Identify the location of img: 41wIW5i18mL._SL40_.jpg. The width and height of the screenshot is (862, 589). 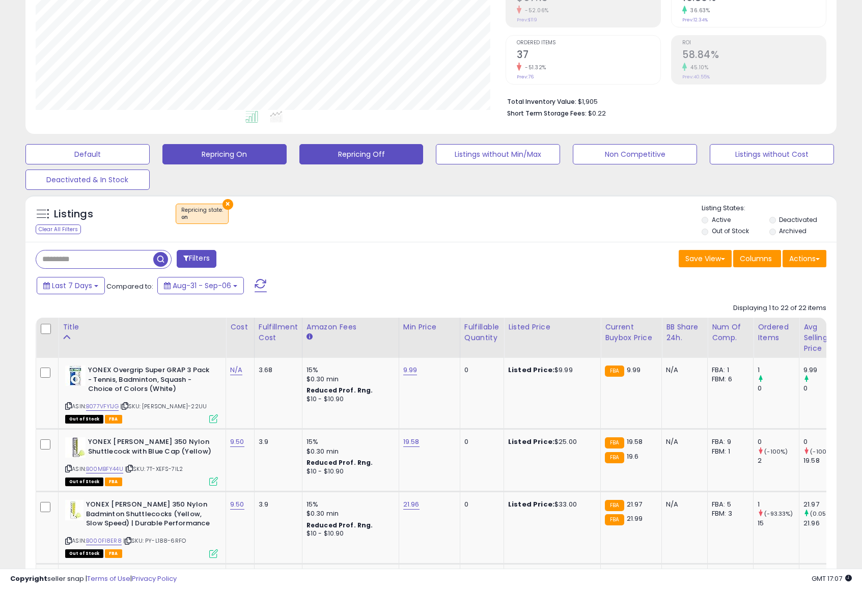
(75, 448).